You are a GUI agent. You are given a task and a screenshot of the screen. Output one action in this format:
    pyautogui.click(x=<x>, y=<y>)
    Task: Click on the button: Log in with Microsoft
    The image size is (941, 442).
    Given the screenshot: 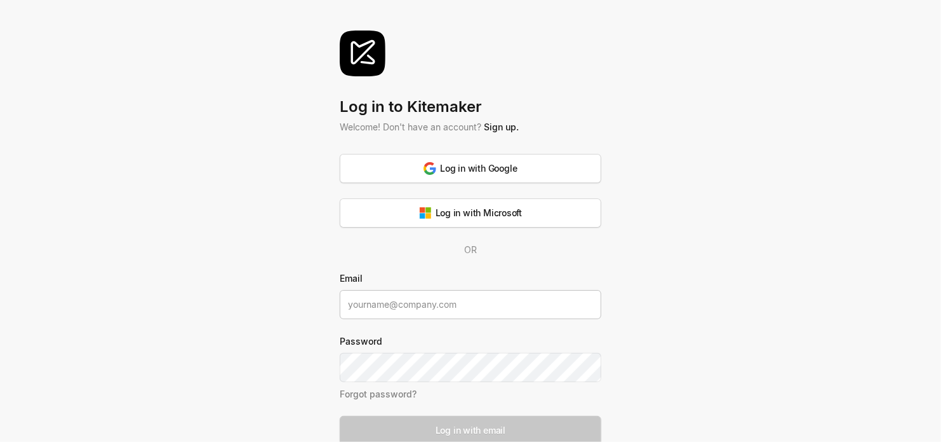 What is the action you would take?
    pyautogui.click(x=471, y=213)
    